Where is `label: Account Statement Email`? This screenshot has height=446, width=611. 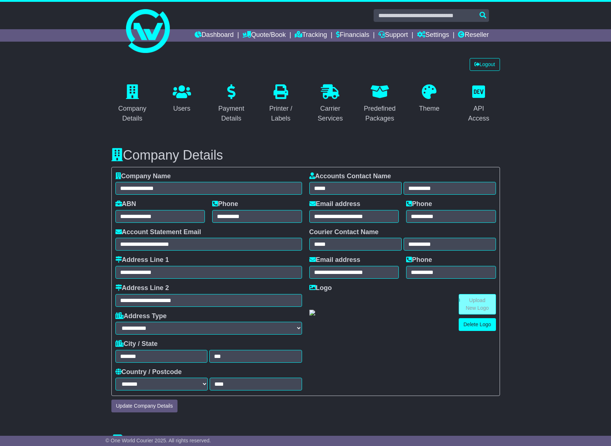 label: Account Statement Email is located at coordinates (158, 232).